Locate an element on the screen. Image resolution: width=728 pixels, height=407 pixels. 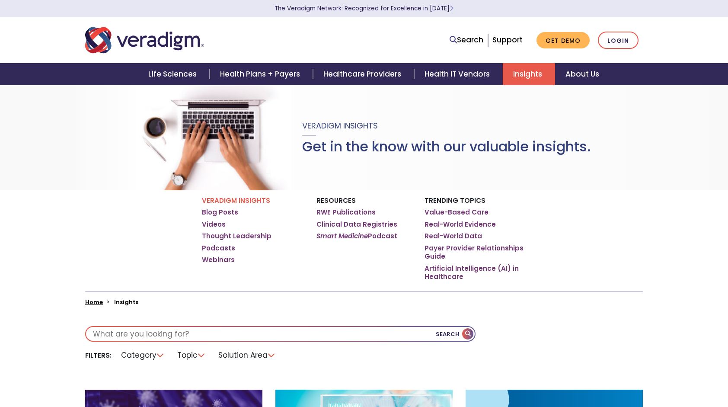
img: Veradigm logo is located at coordinates (144, 40).